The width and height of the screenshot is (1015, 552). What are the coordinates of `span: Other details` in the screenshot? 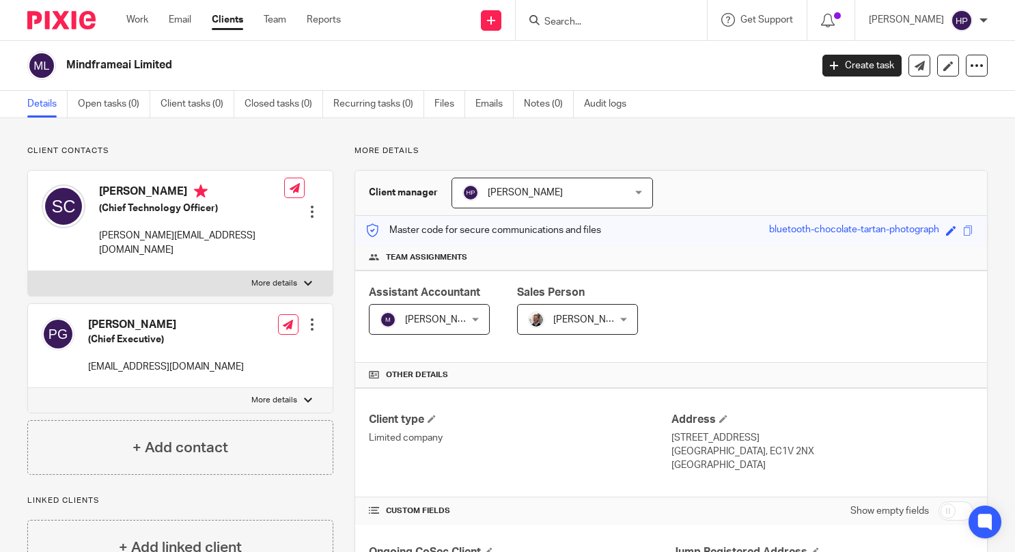 It's located at (417, 375).